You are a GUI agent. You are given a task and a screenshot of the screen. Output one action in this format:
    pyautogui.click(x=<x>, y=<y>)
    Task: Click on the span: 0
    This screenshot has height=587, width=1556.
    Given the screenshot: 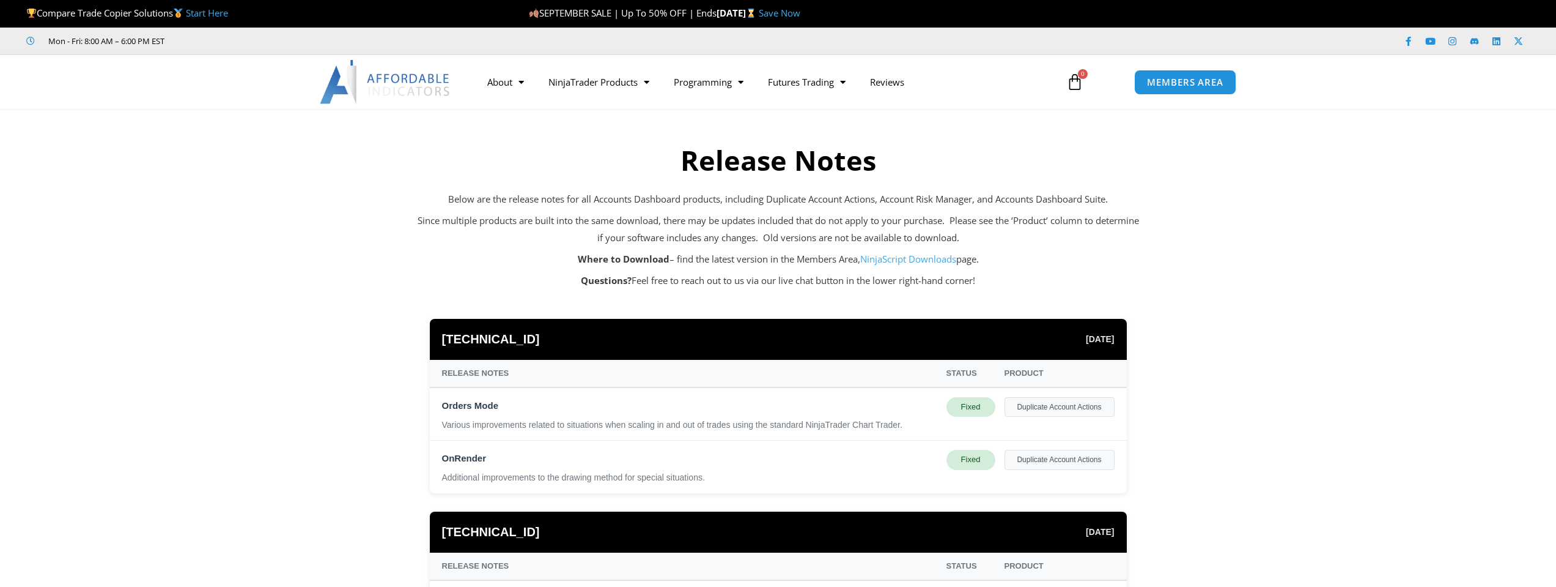 What is the action you would take?
    pyautogui.click(x=1083, y=74)
    